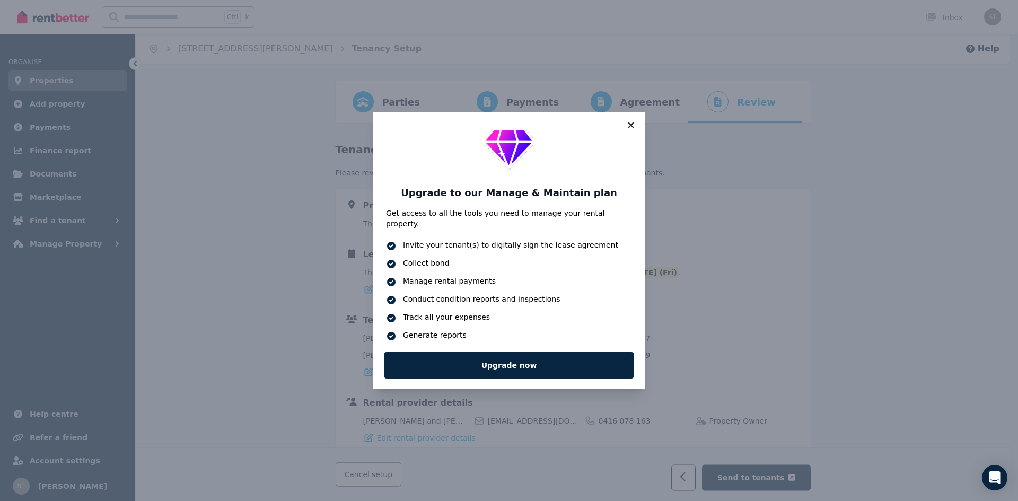  Describe the element at coordinates (517, 299) in the screenshot. I see `span: Conduct condition reports and inspections` at that location.